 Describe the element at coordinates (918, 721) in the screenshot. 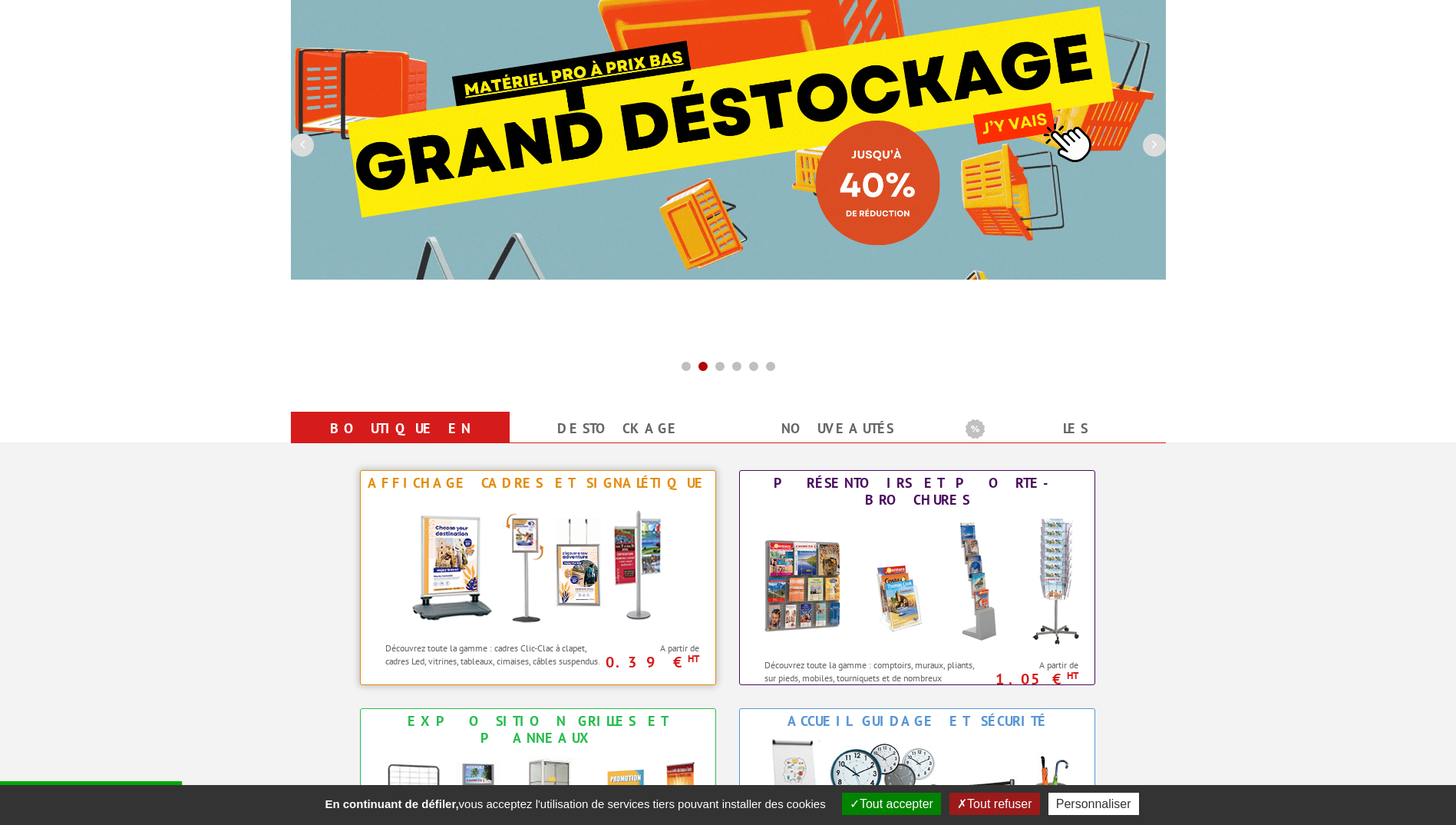

I see `div: Accueil Guidage et Sécurité` at that location.